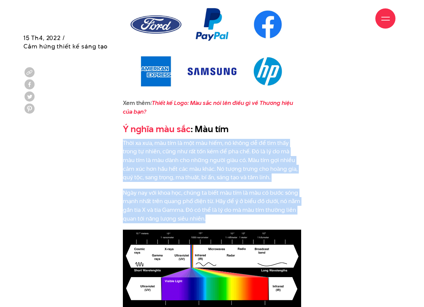 The width and height of the screenshot is (424, 307). What do you see at coordinates (65, 42) in the screenshot?
I see `span: 15 Th4, 2022 / Cảm hứng thiết kế sáng tạo` at bounding box center [65, 42].